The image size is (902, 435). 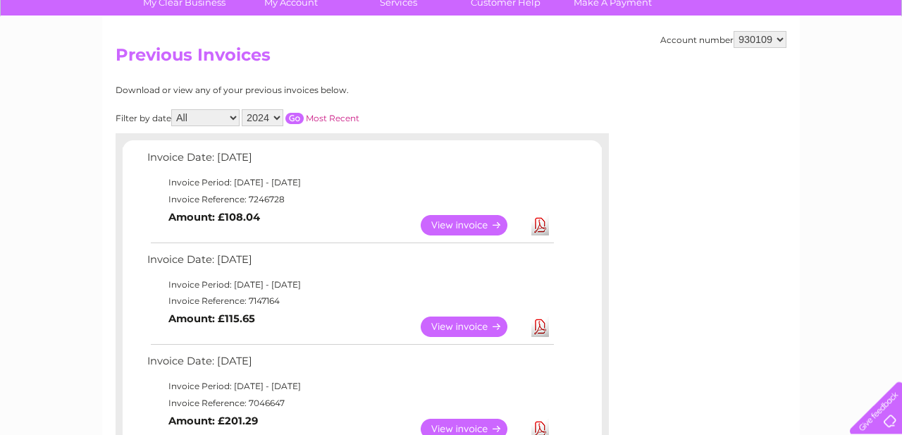 I want to click on a: 0333 014 3131, so click(x=685, y=16).